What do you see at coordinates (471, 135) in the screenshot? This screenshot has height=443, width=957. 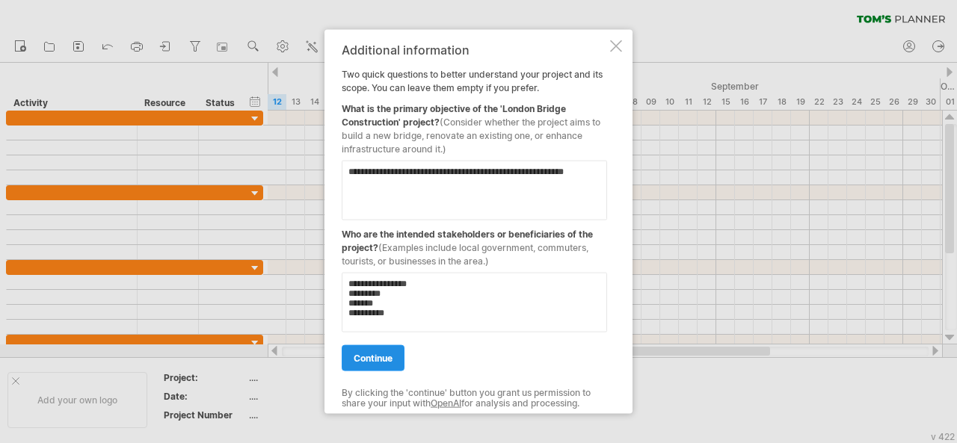 I see `span: (Consider whether the project aims to build a new bridge, renovate an existing one, or enhance in...` at bounding box center [471, 135].